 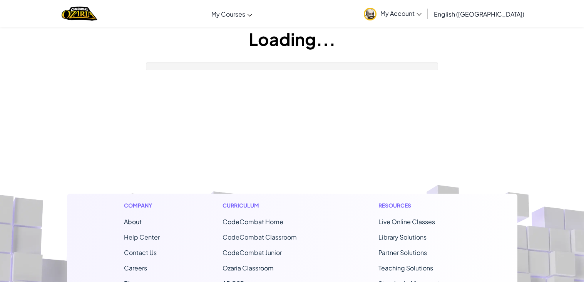 I want to click on a: Careers, so click(x=136, y=267).